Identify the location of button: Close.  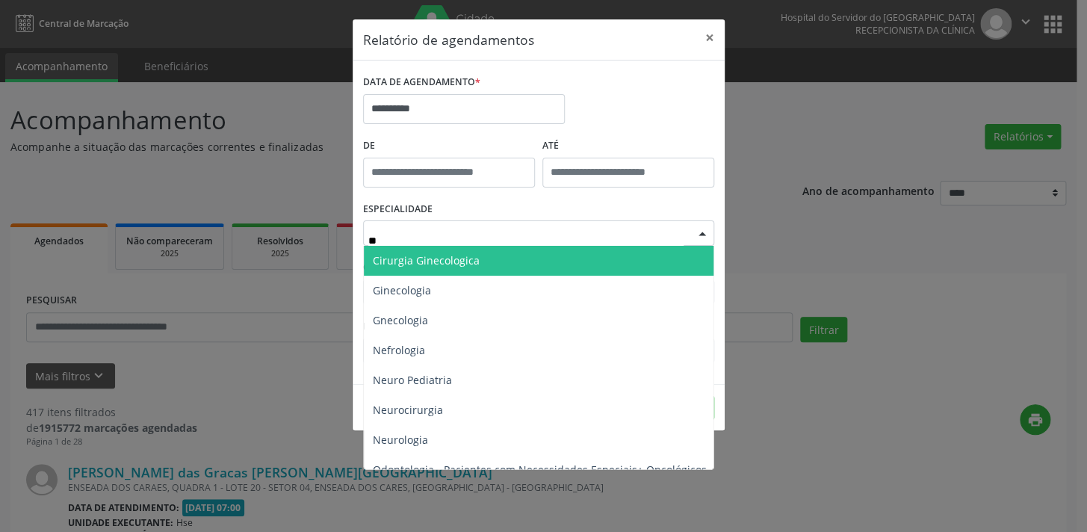
(710, 37).